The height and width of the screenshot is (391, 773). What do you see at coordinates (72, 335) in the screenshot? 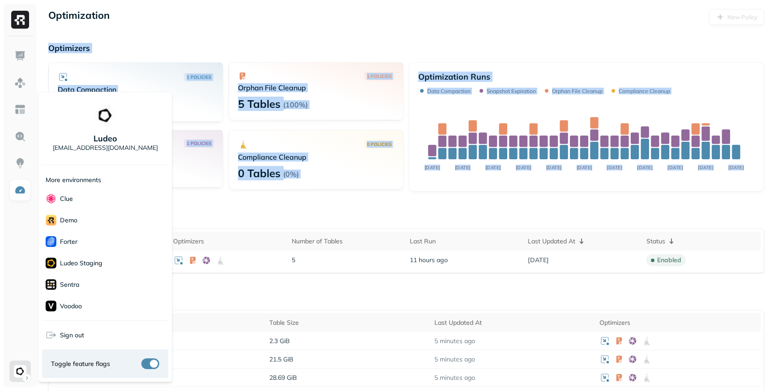
I see `span: Sign out` at bounding box center [72, 335].